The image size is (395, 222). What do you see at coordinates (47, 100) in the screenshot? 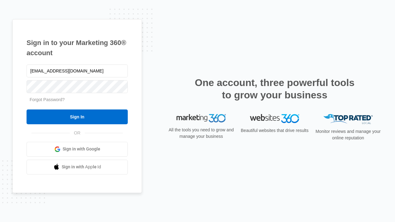
I see `a: Forgot Password?` at bounding box center [47, 100].